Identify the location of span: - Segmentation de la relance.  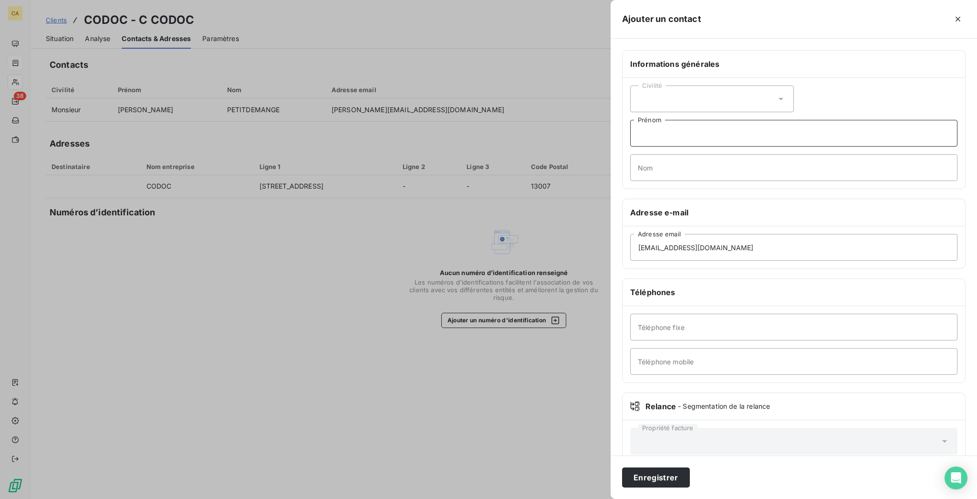
(724, 406).